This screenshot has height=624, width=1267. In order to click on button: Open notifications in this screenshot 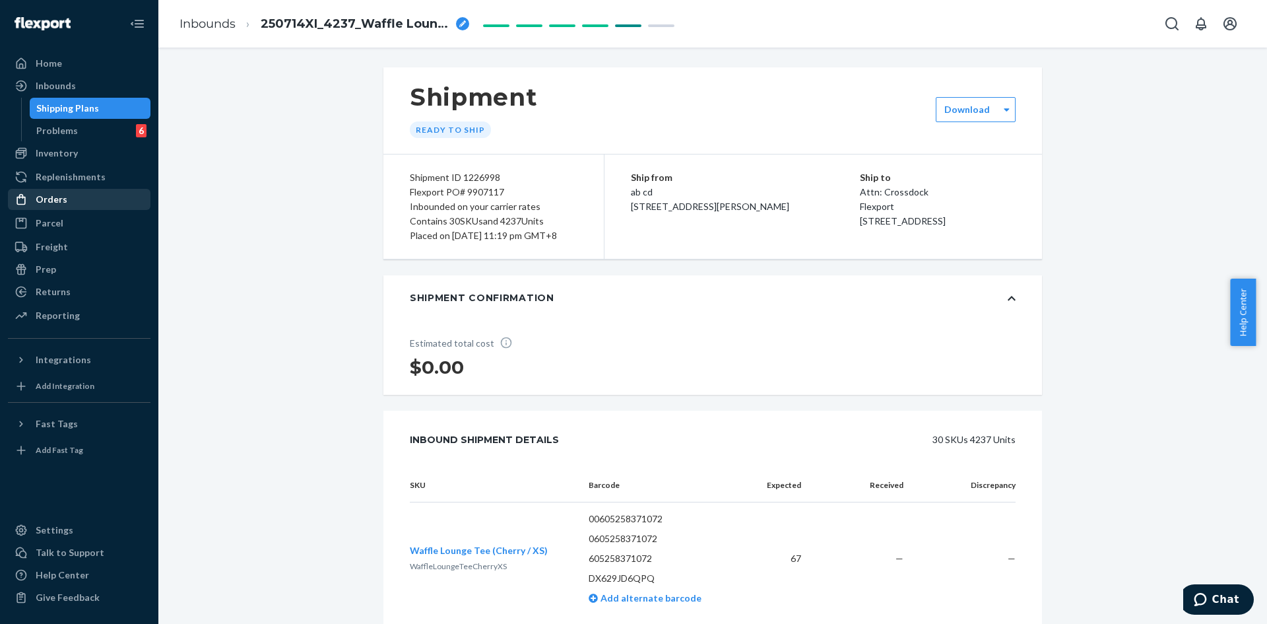, I will do `click(1201, 24)`.